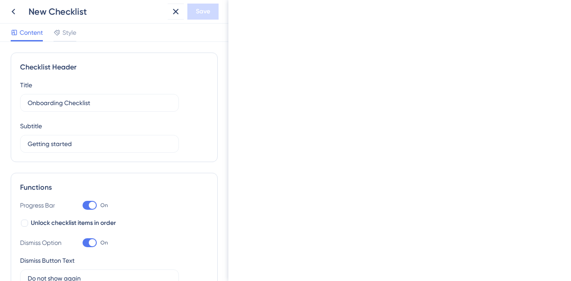 Image resolution: width=571 pixels, height=281 pixels. What do you see at coordinates (203, 12) in the screenshot?
I see `button: Save` at bounding box center [203, 12].